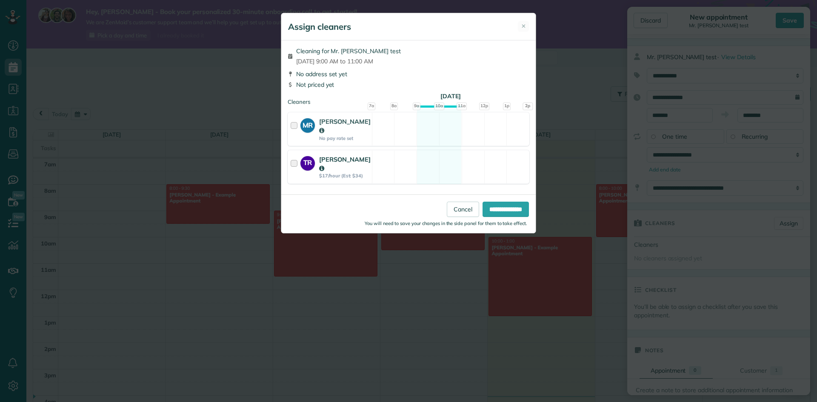 The height and width of the screenshot is (402, 817). I want to click on div: Not priced yet, so click(408, 85).